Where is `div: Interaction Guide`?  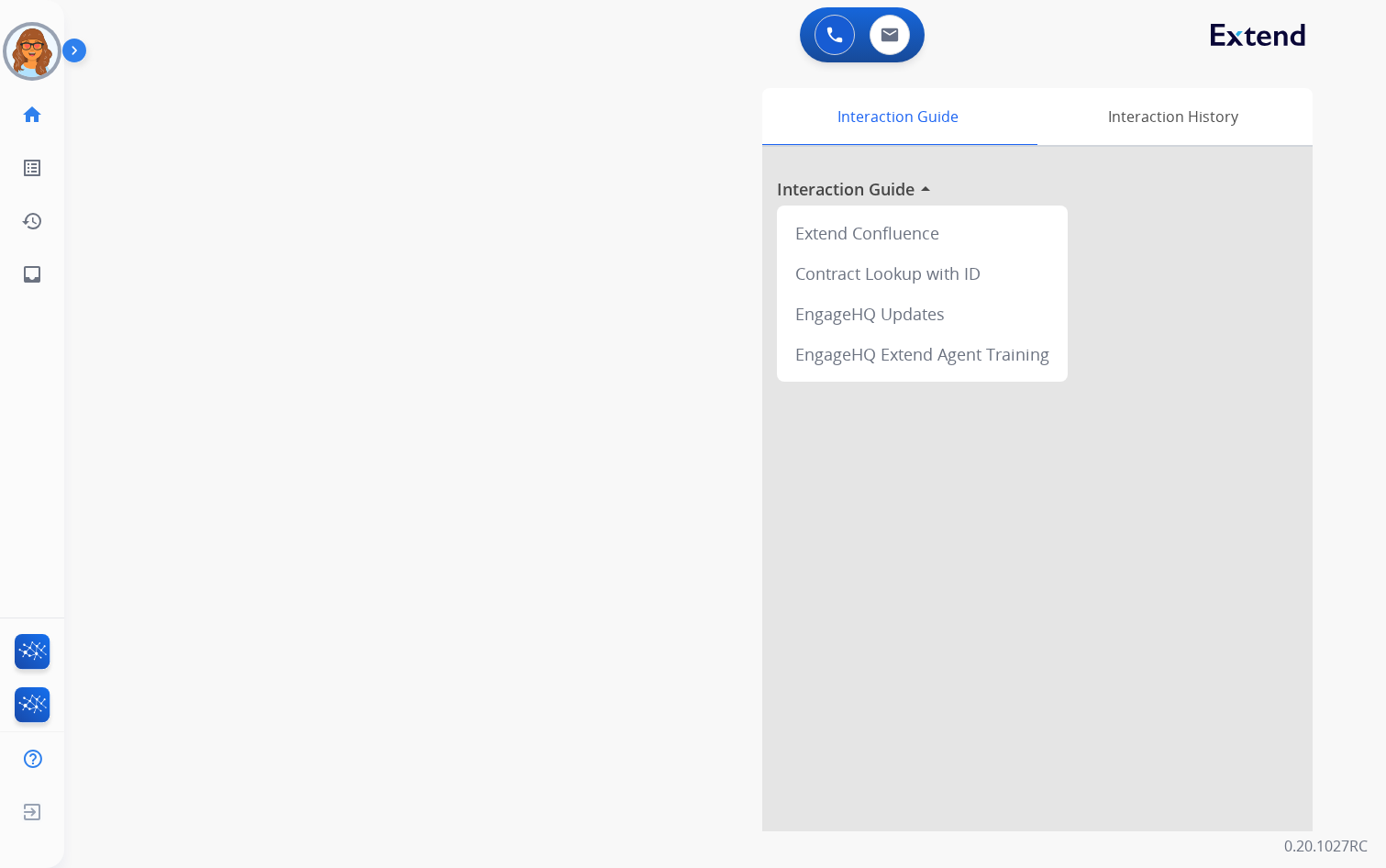
div: Interaction Guide is located at coordinates (897, 116).